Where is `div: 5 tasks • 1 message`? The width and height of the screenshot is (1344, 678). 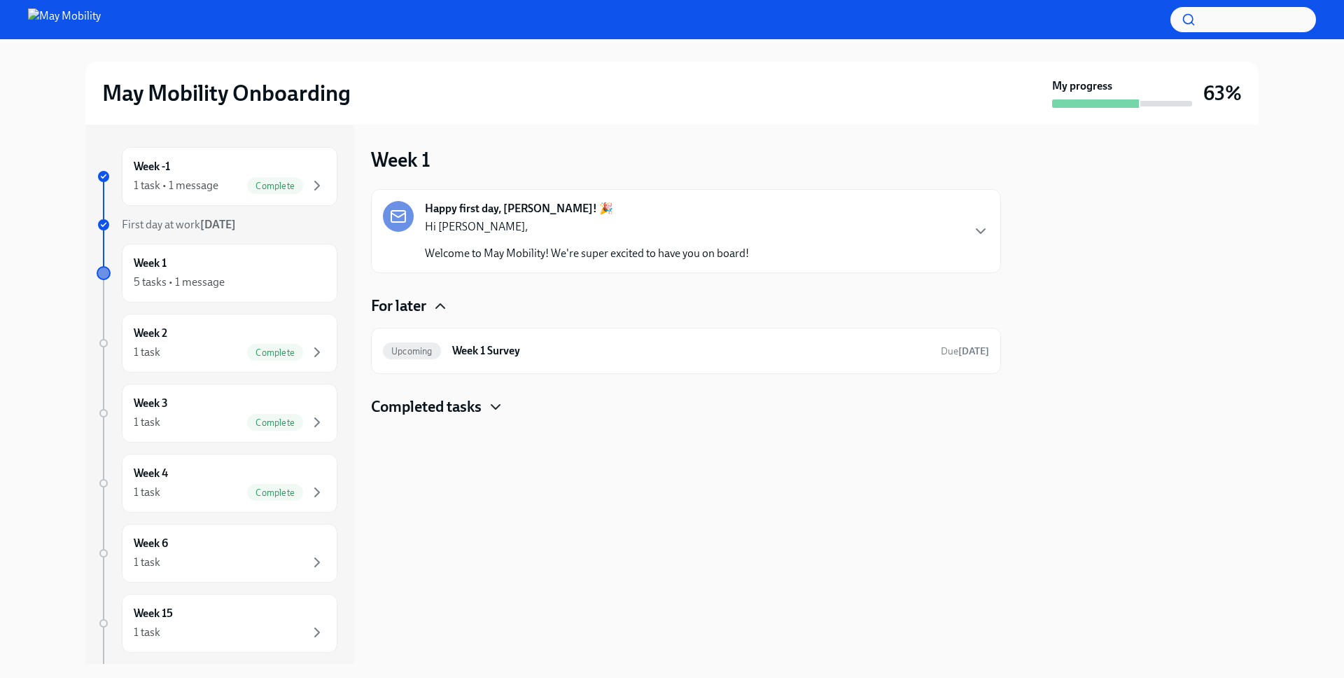
div: 5 tasks • 1 message is located at coordinates (179, 282).